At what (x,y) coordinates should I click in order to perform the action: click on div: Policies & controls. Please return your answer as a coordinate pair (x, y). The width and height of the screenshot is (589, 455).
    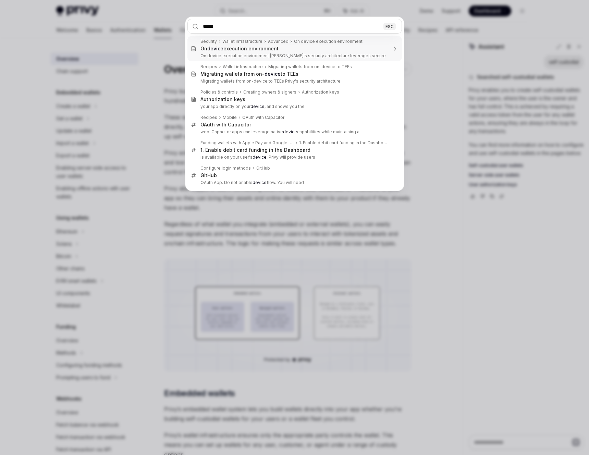
    Looking at the image, I should click on (219, 92).